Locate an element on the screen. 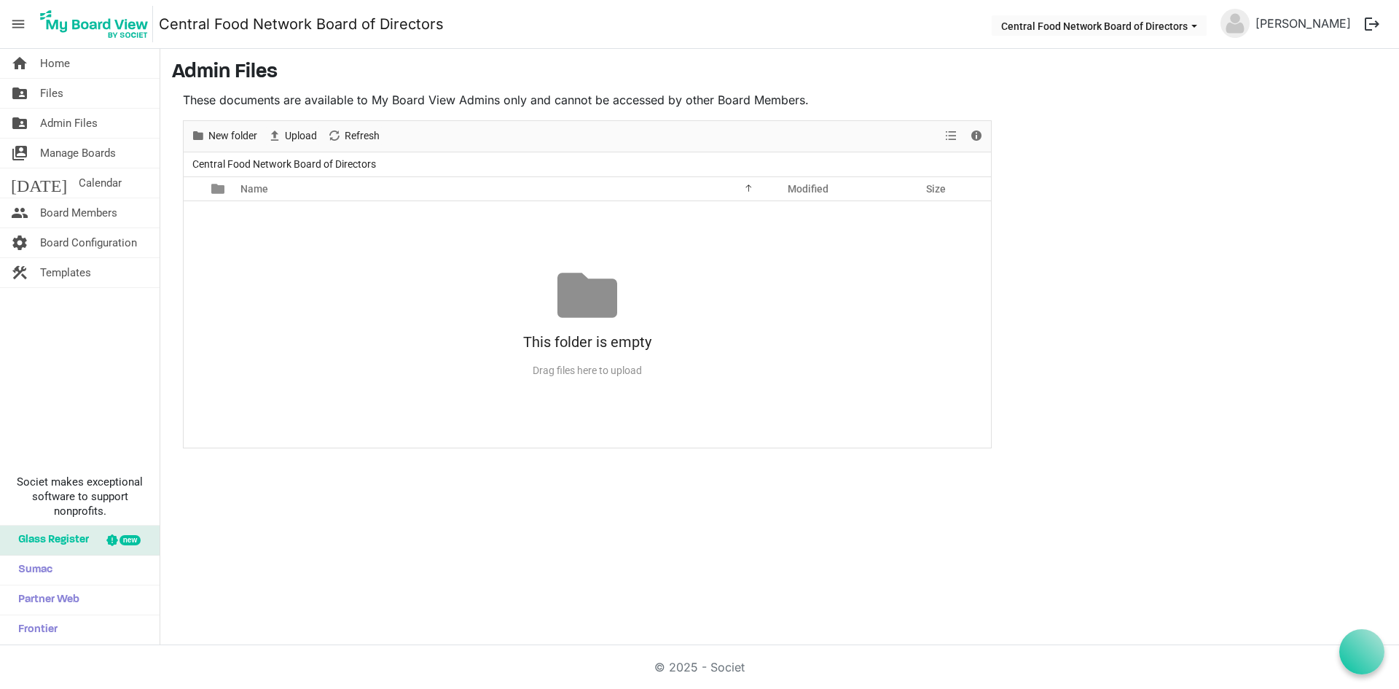 This screenshot has height=689, width=1399. span: switch_account is located at coordinates (20, 153).